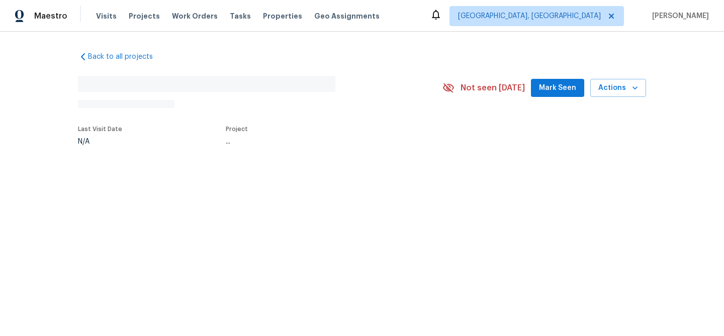 The width and height of the screenshot is (724, 336). What do you see at coordinates (126, 57) in the screenshot?
I see `a: Back to all projects` at bounding box center [126, 57].